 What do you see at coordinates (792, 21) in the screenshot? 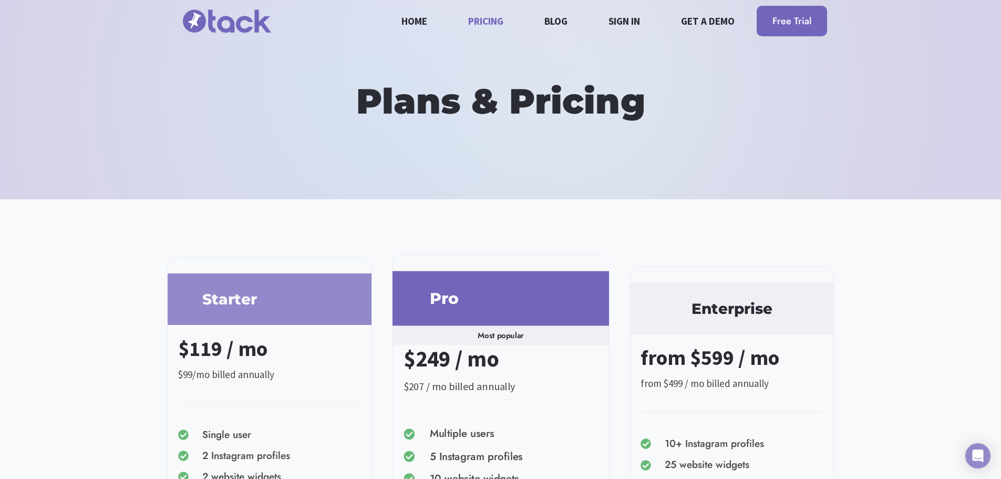
I see `a: Free Trial` at bounding box center [792, 21].